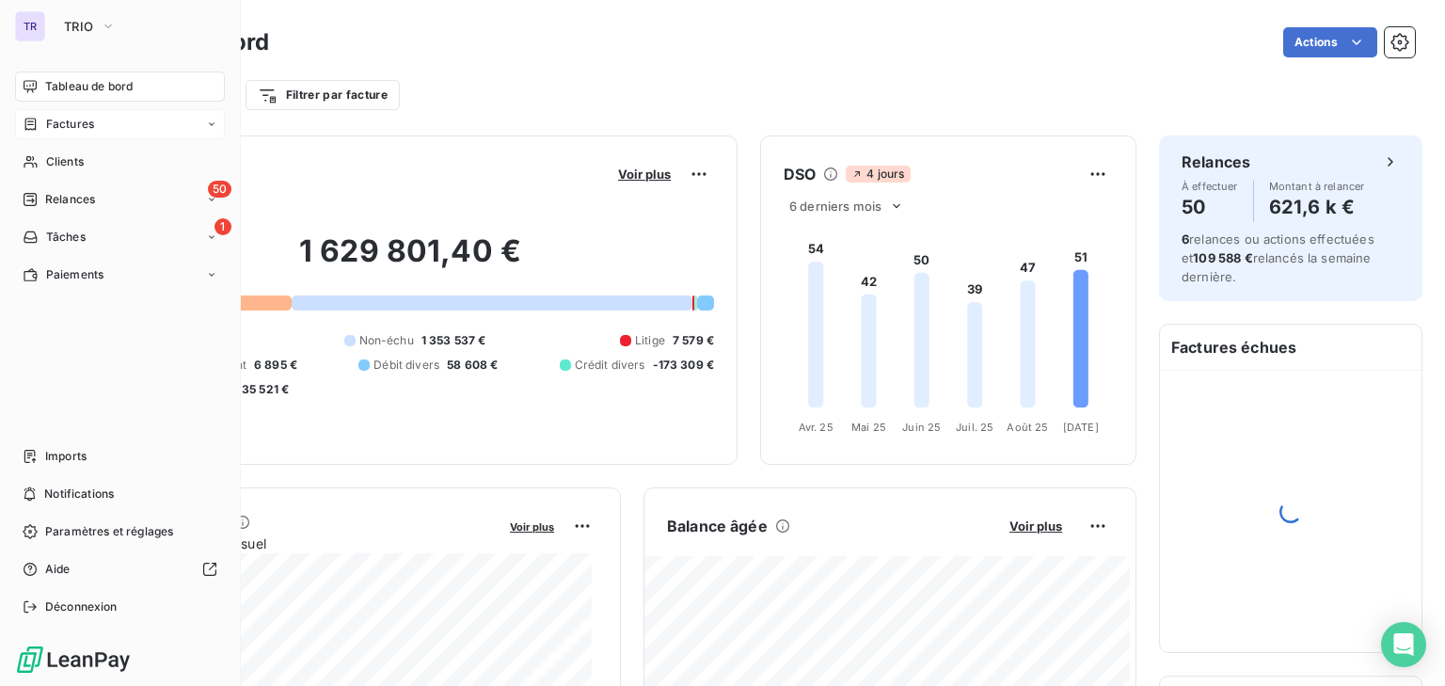 The height and width of the screenshot is (686, 1445). I want to click on span: Clients, so click(65, 162).